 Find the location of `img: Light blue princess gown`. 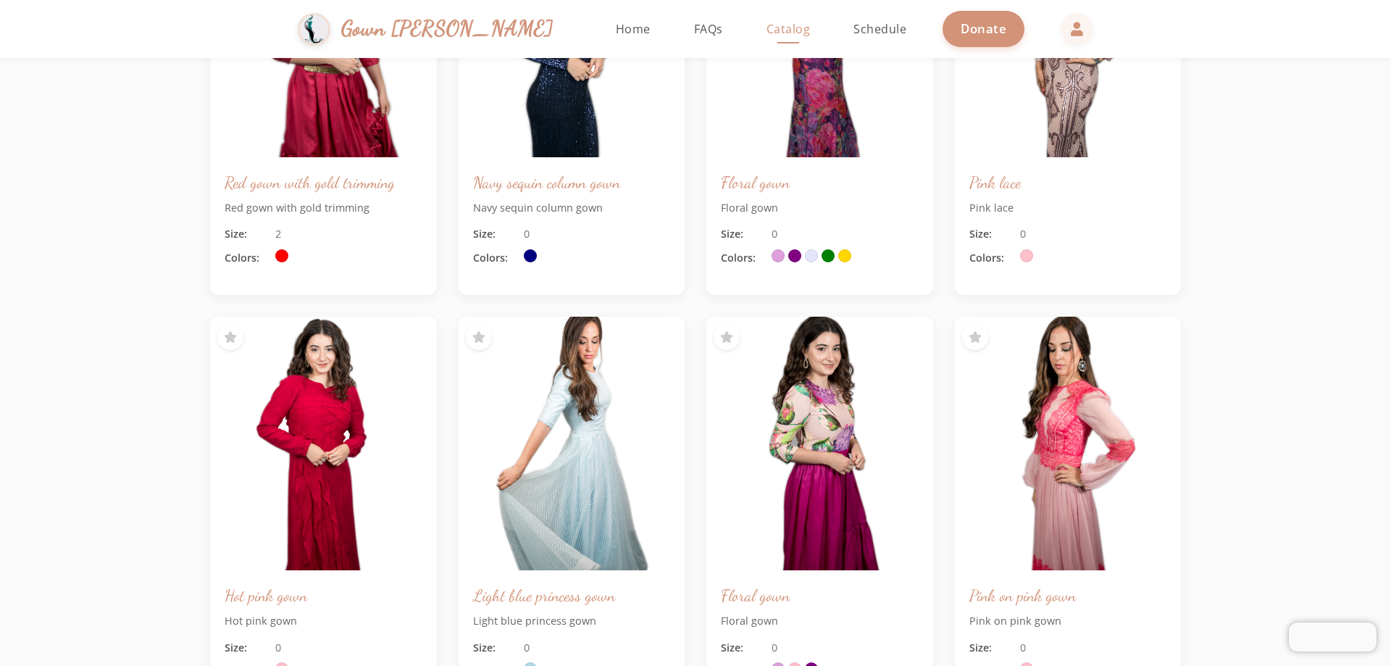

img: Light blue princess gown is located at coordinates (572, 443).